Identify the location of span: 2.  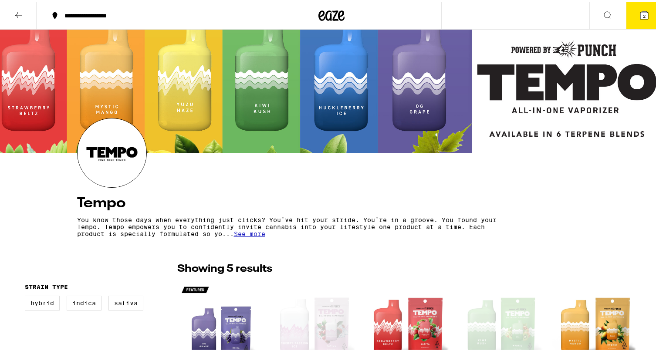
(645, 14).